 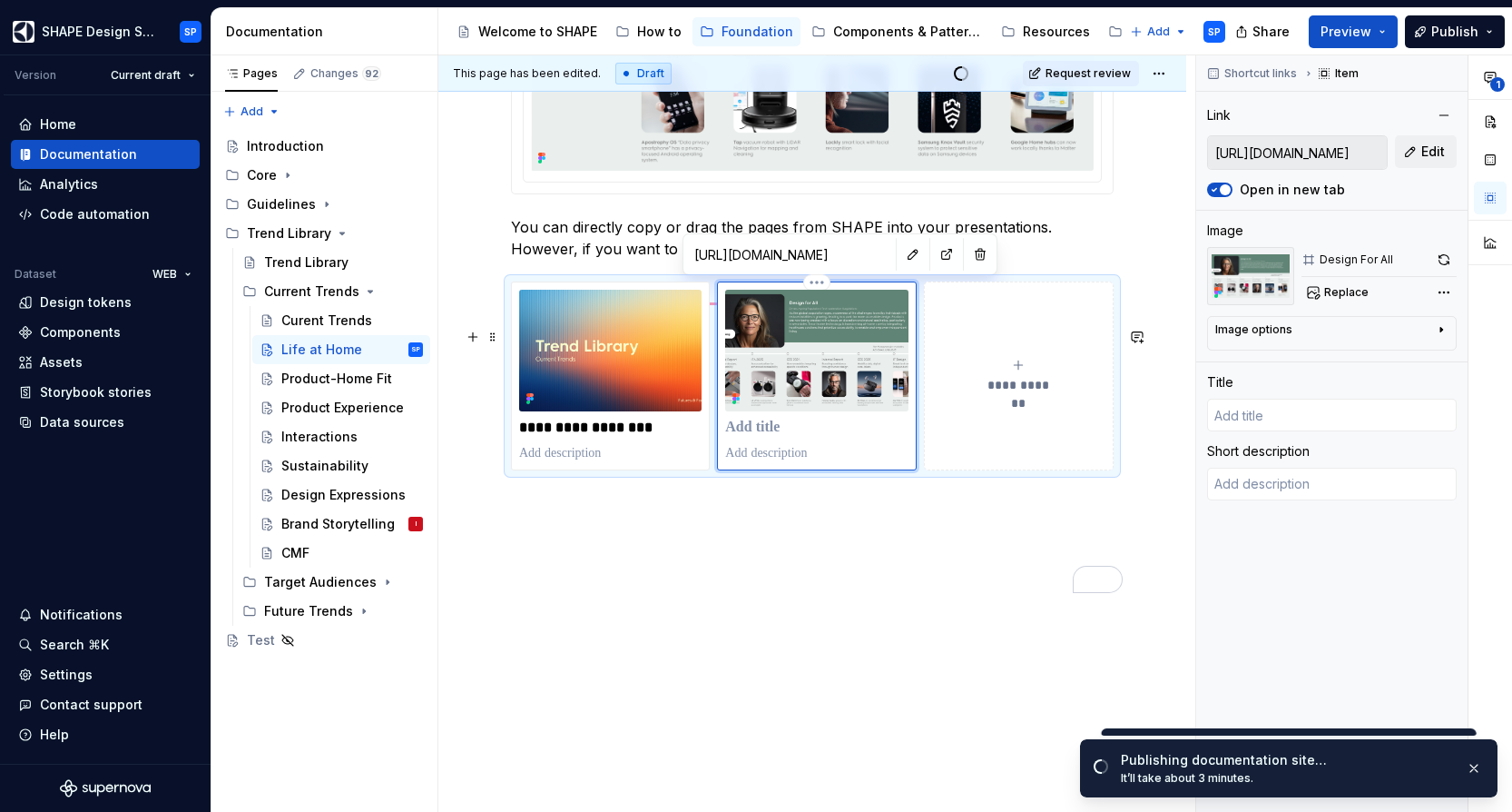 I want to click on button: Current draft, so click(x=153, y=75).